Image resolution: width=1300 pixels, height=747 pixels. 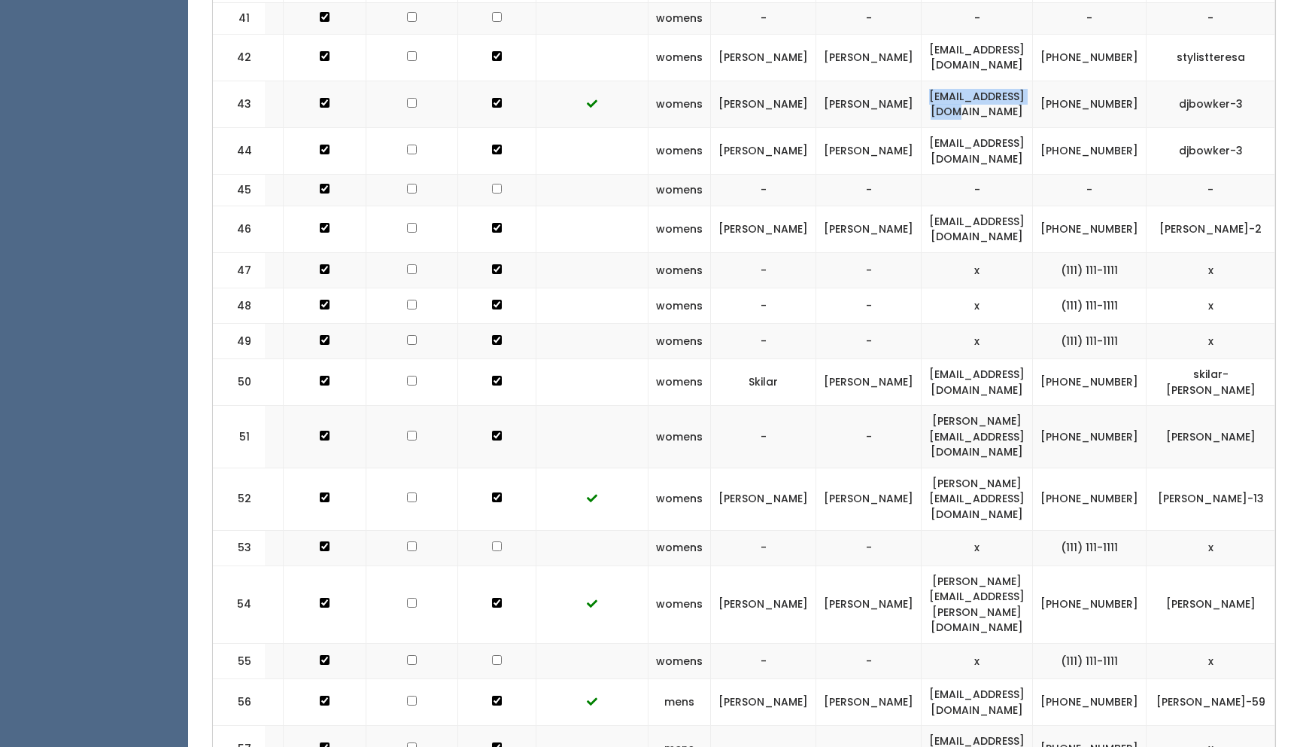 What do you see at coordinates (239, 269) in the screenshot?
I see `td: 47` at bounding box center [239, 269].